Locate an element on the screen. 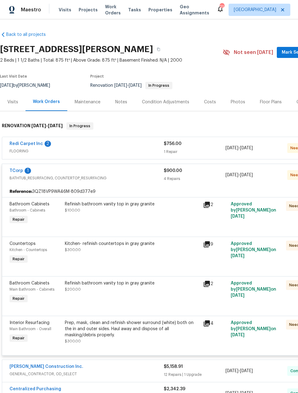 This screenshot has height=393, width=298. div: Notes is located at coordinates (121, 102).